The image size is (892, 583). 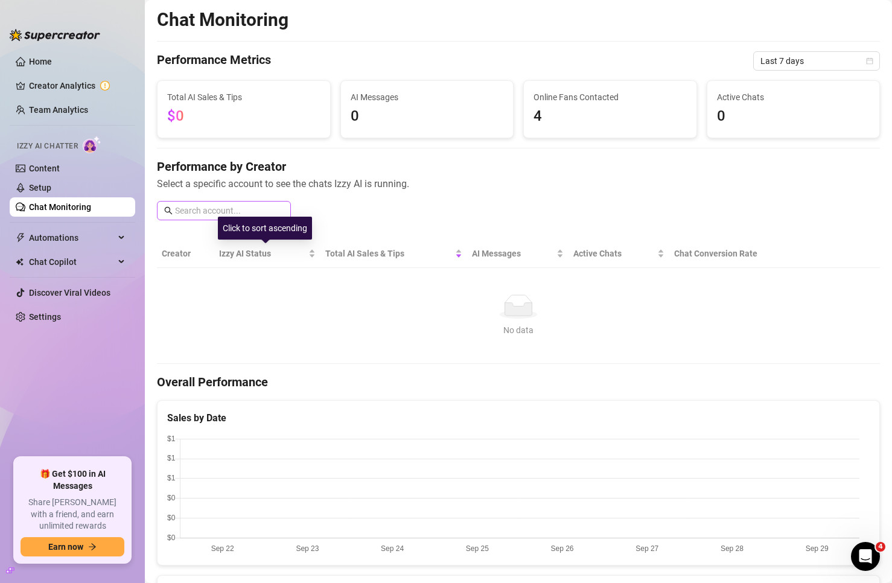 I want to click on button: Earn nowarrow-right, so click(x=72, y=547).